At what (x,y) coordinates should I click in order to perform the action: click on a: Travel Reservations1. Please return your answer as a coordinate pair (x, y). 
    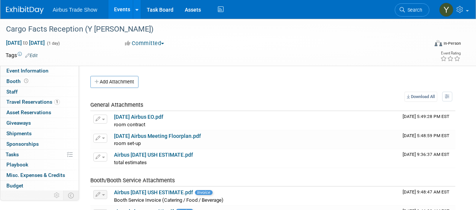
    Looking at the image, I should click on (39, 102).